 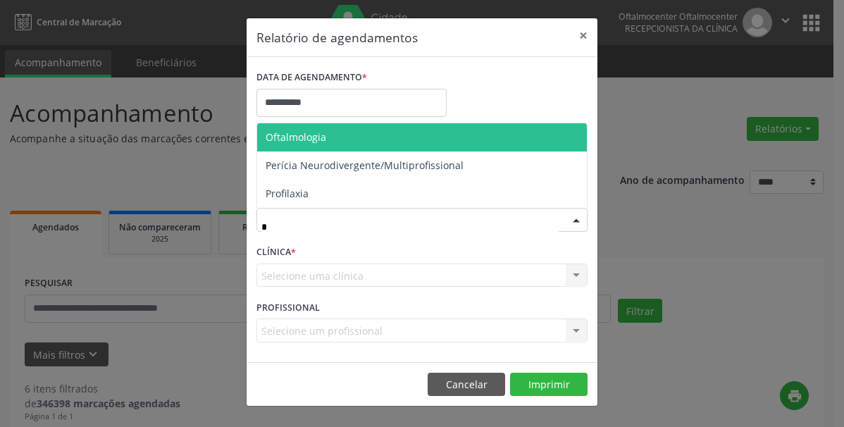 What do you see at coordinates (466, 385) in the screenshot?
I see `button: Cancelar` at bounding box center [466, 385].